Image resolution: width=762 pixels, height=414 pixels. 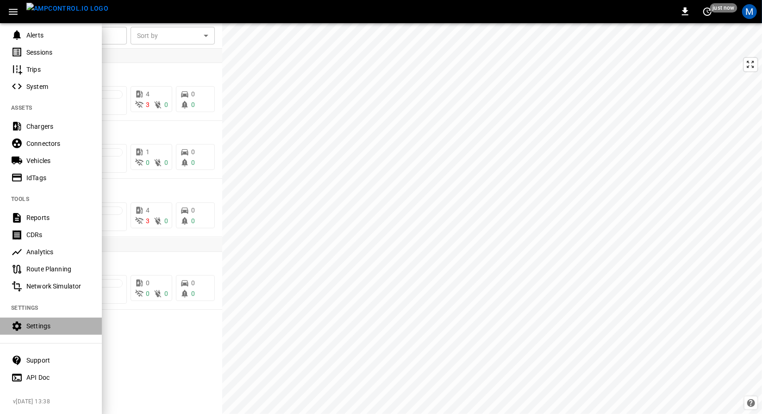 What do you see at coordinates (58, 35) in the screenshot?
I see `div: Alerts` at bounding box center [58, 35].